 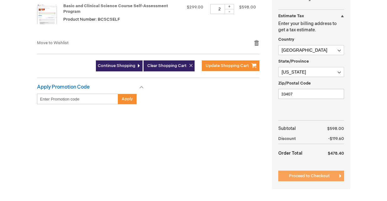 I want to click on input: Qty, so click(x=220, y=9).